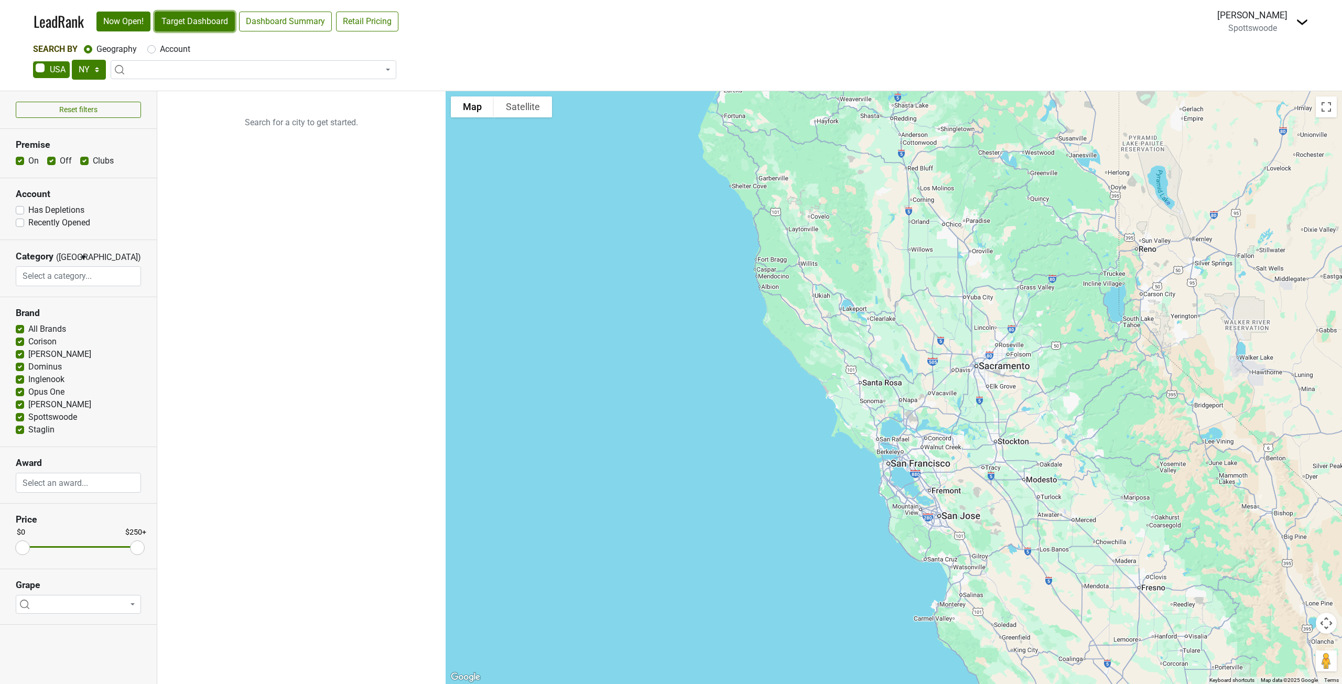  I want to click on button: Keyboard shortcuts, so click(1232, 681).